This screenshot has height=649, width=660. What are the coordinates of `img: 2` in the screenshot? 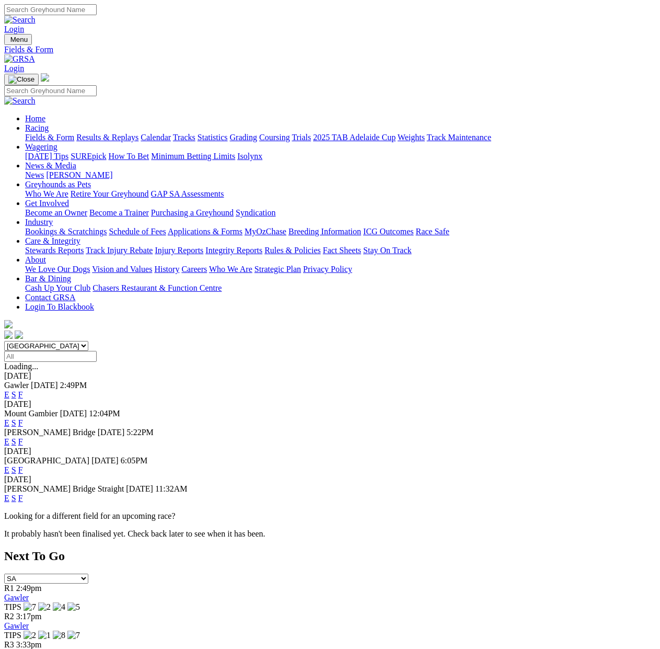 It's located at (44, 607).